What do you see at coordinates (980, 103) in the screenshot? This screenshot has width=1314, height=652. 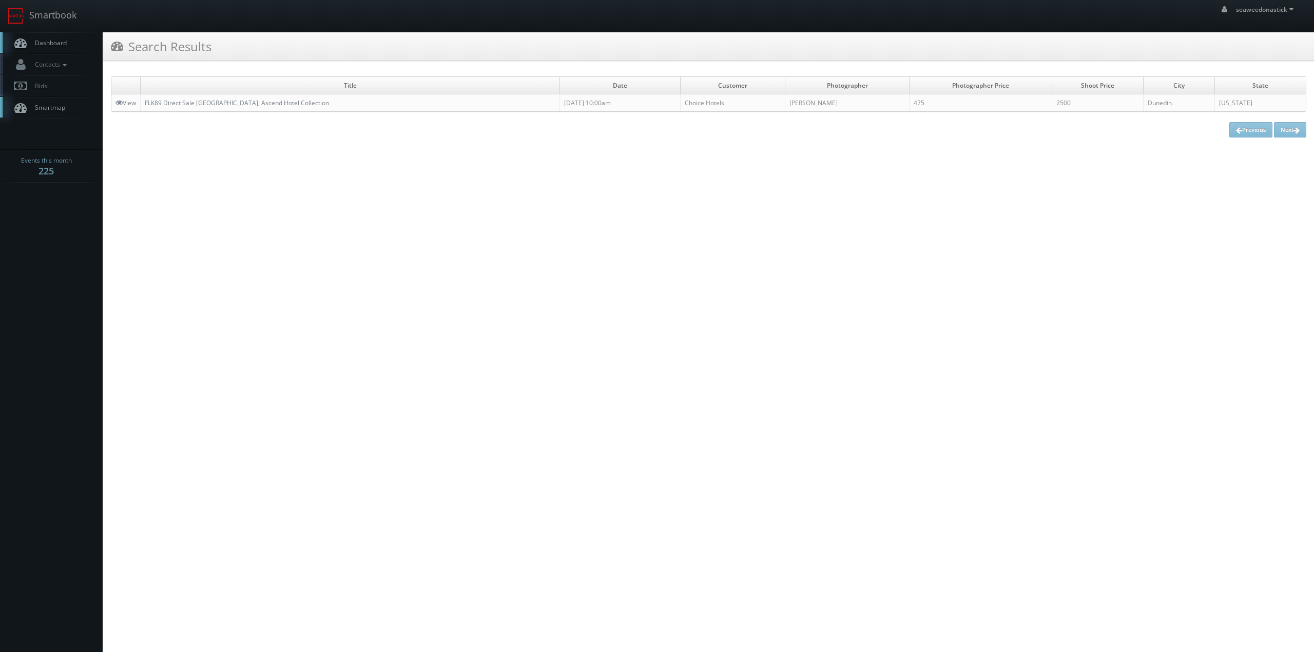 I see `td: 475` at bounding box center [980, 103].